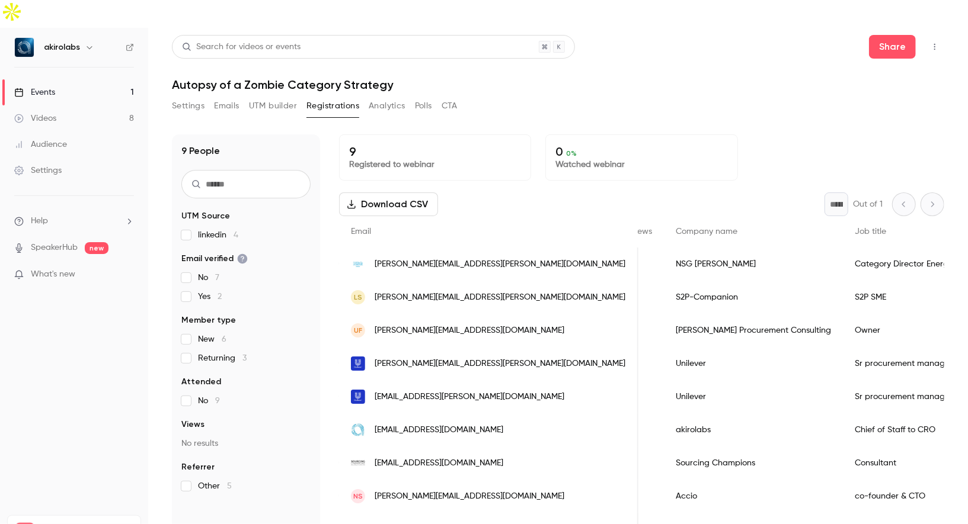 The image size is (968, 524). What do you see at coordinates (435, 152) in the screenshot?
I see `p: 9` at bounding box center [435, 152].